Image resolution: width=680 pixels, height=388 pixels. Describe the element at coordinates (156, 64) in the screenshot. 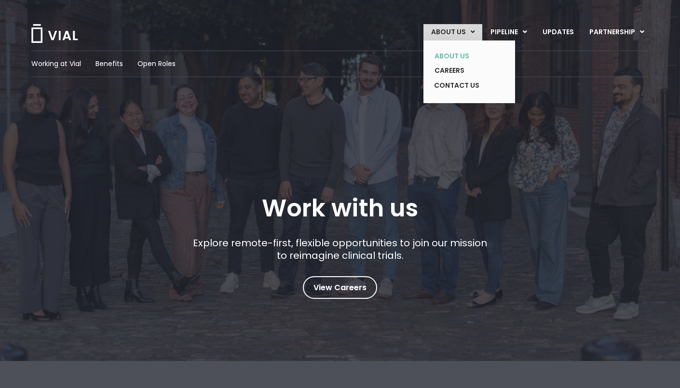

I see `a: Open Roles` at that location.